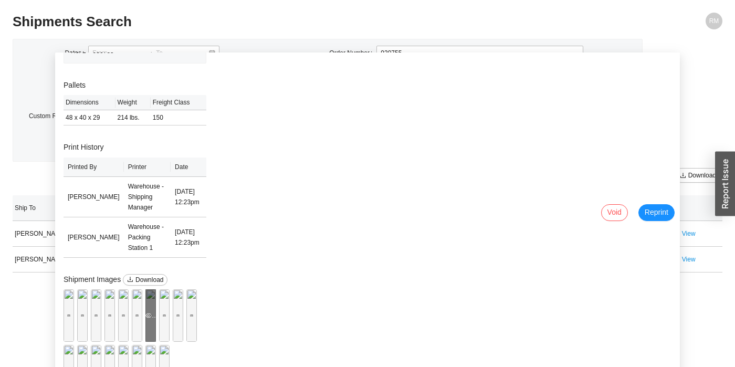  I want to click on td: 150, so click(179, 118).